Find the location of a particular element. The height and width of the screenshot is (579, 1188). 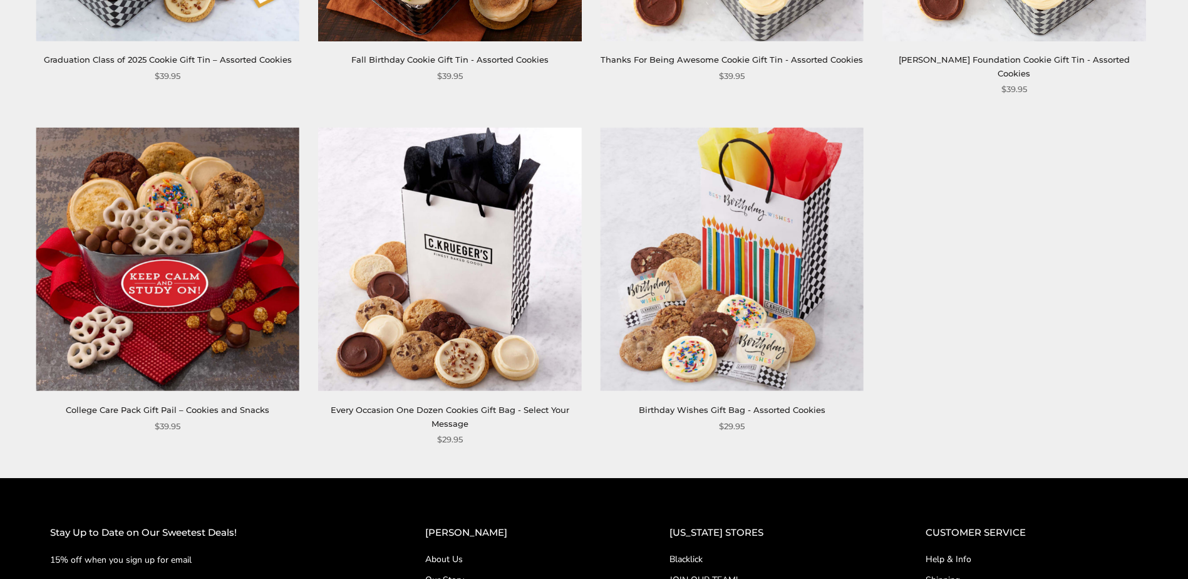

a: Fall Birthday Cookie Gift Tin - Assorted Cookies is located at coordinates (450, 60).